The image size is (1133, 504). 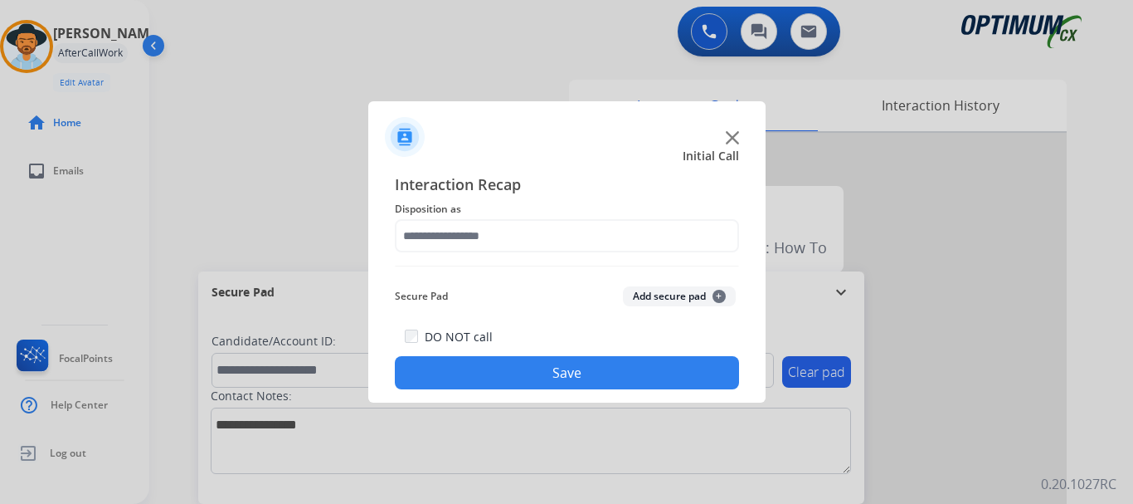 I want to click on p: 0.20.1027RC, so click(x=1078, y=484).